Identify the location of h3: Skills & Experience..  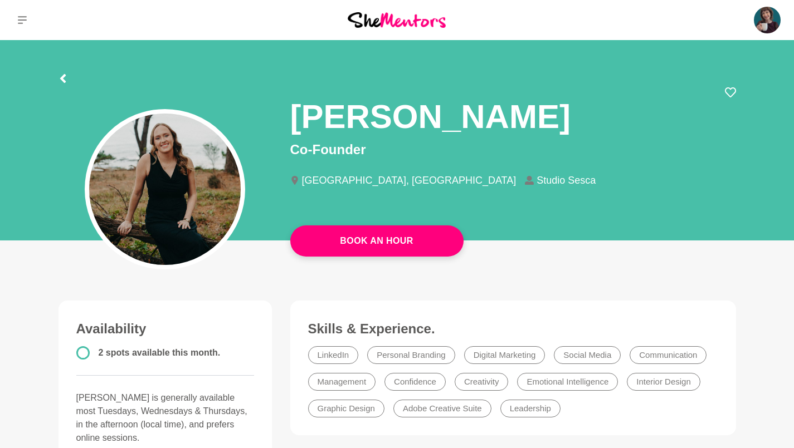
(513, 329).